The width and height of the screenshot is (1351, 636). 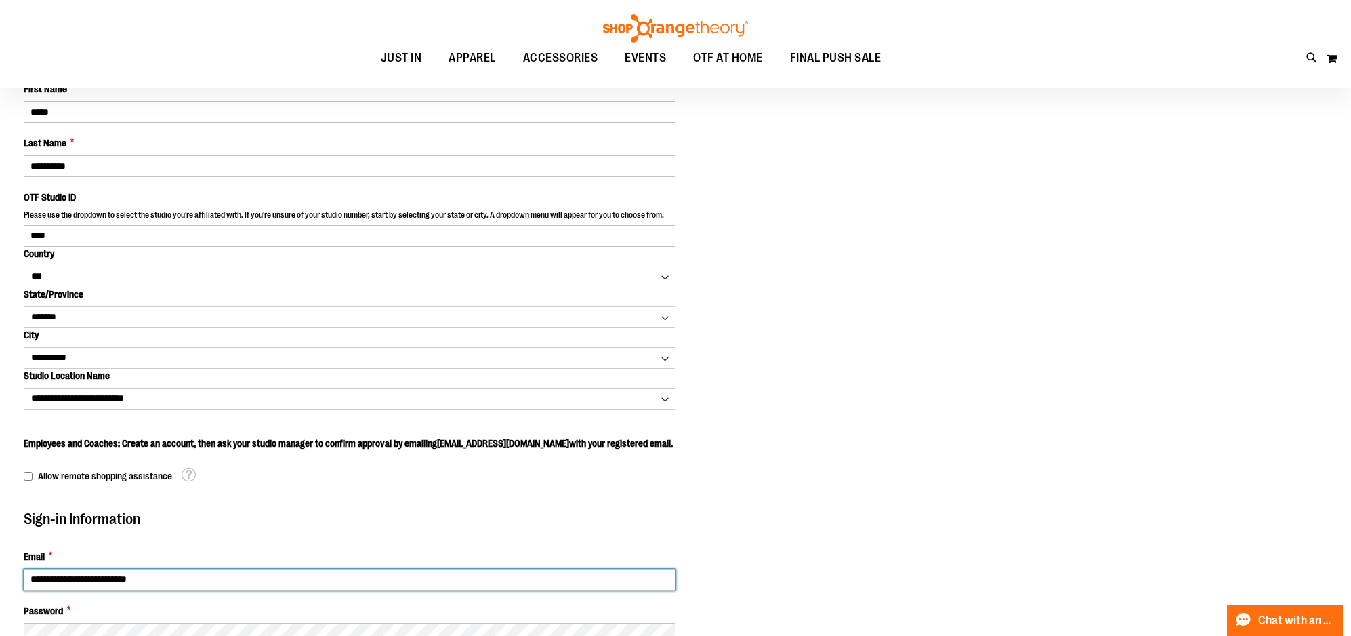 What do you see at coordinates (645, 58) in the screenshot?
I see `span: EVENTS` at bounding box center [645, 58].